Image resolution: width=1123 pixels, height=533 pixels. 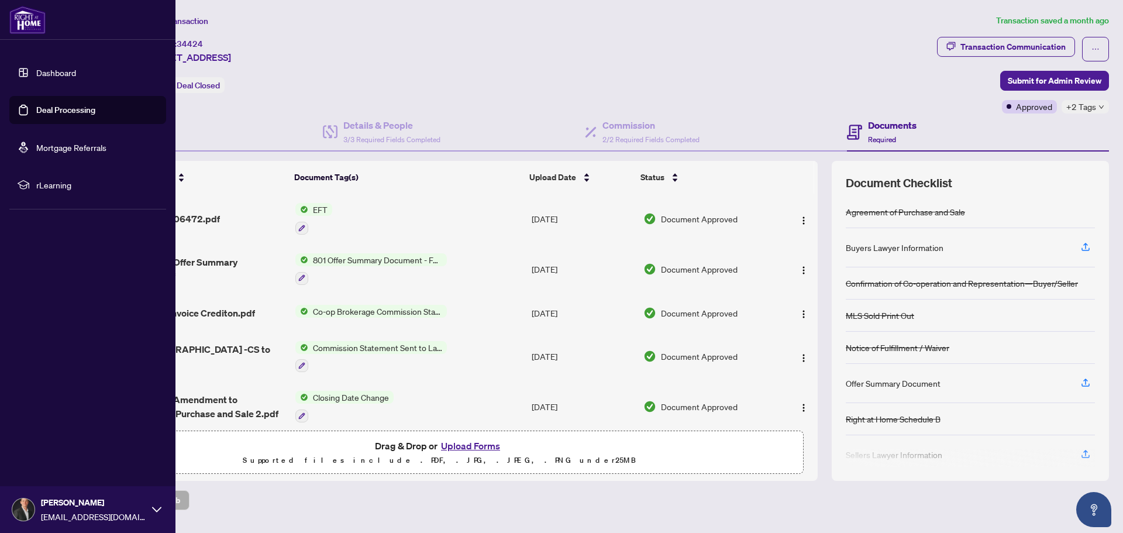 I want to click on span: Upload Date, so click(x=553, y=177).